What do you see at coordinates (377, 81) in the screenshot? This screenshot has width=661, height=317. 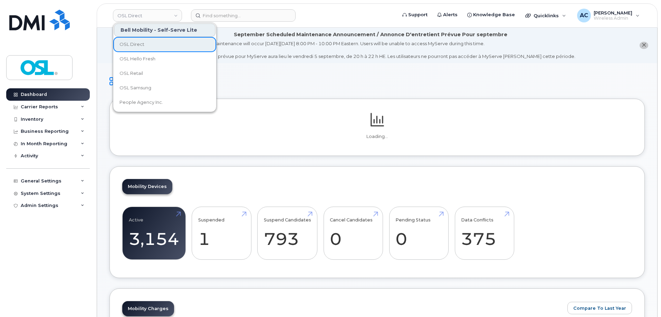 I see `h1: Dashboard` at bounding box center [377, 81].